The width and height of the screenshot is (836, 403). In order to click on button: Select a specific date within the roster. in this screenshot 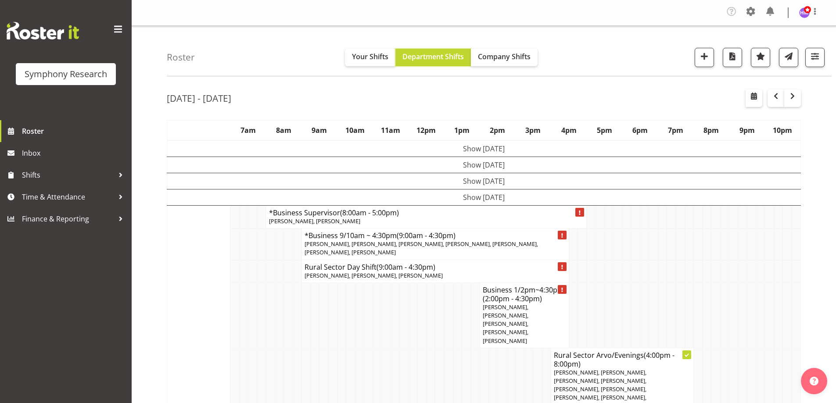, I will do `click(754, 98)`.